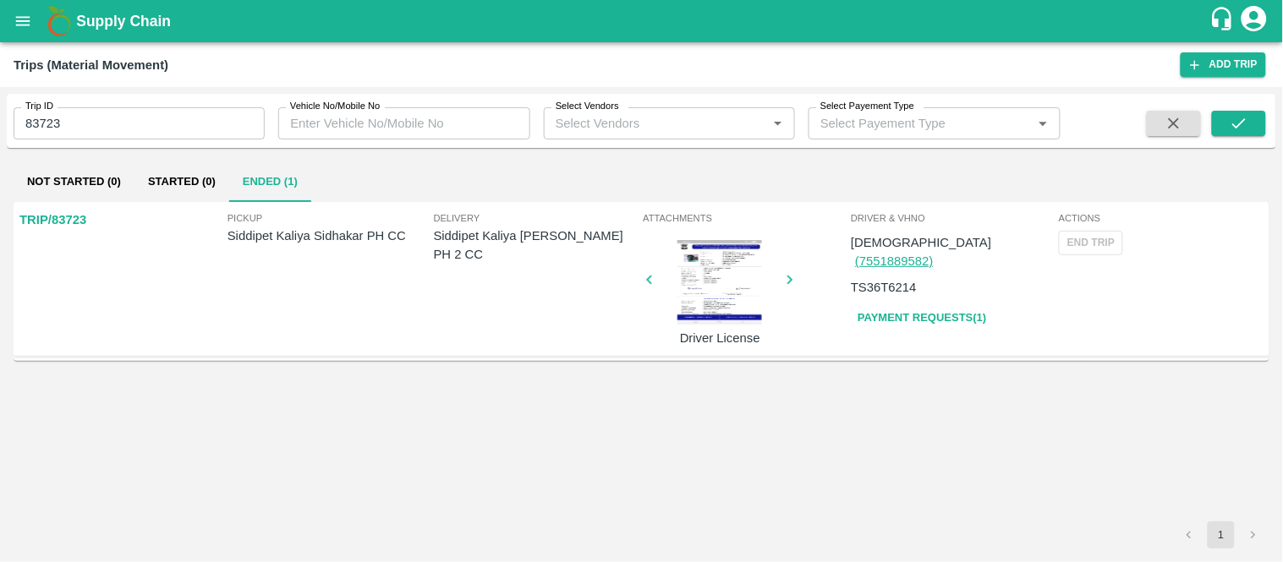 The height and width of the screenshot is (562, 1283). I want to click on input: Enter Trip ID, so click(139, 123).